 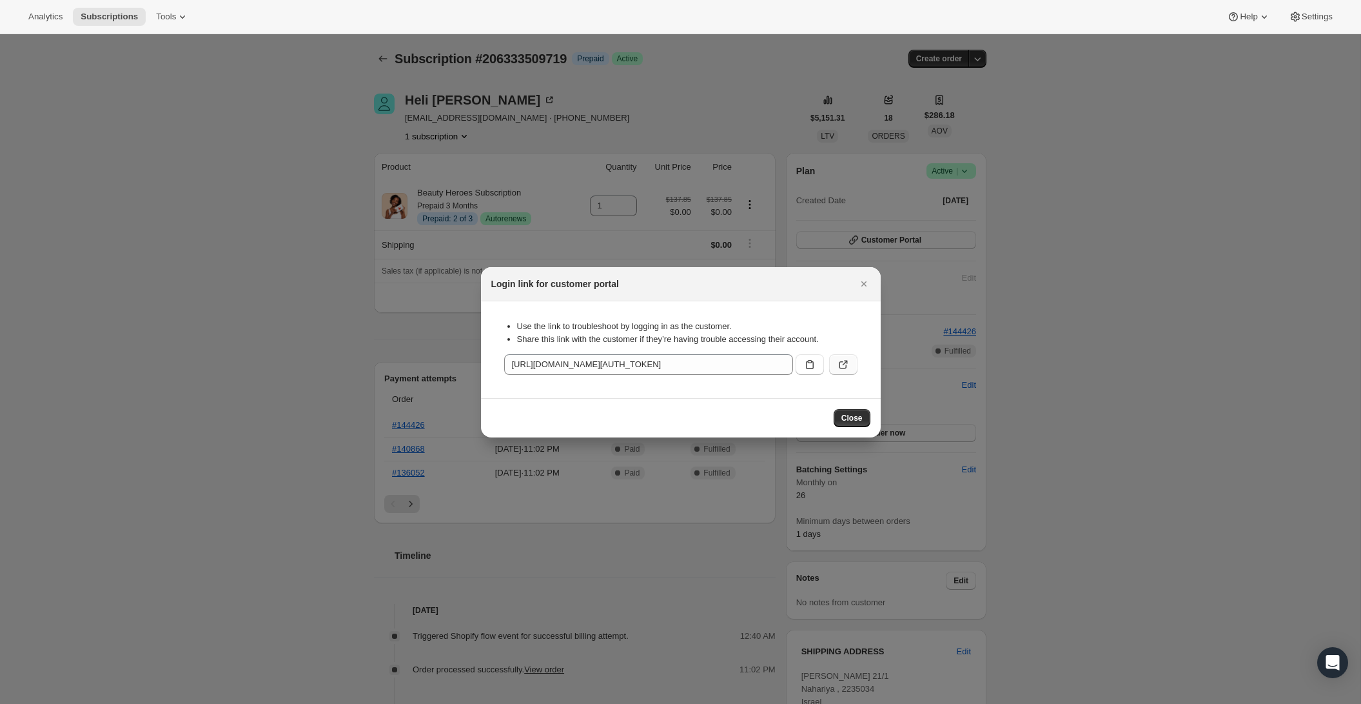 What do you see at coordinates (687, 326) in the screenshot?
I see `li: Use the link to troubleshoot by logging in as the customer.` at bounding box center [687, 326].